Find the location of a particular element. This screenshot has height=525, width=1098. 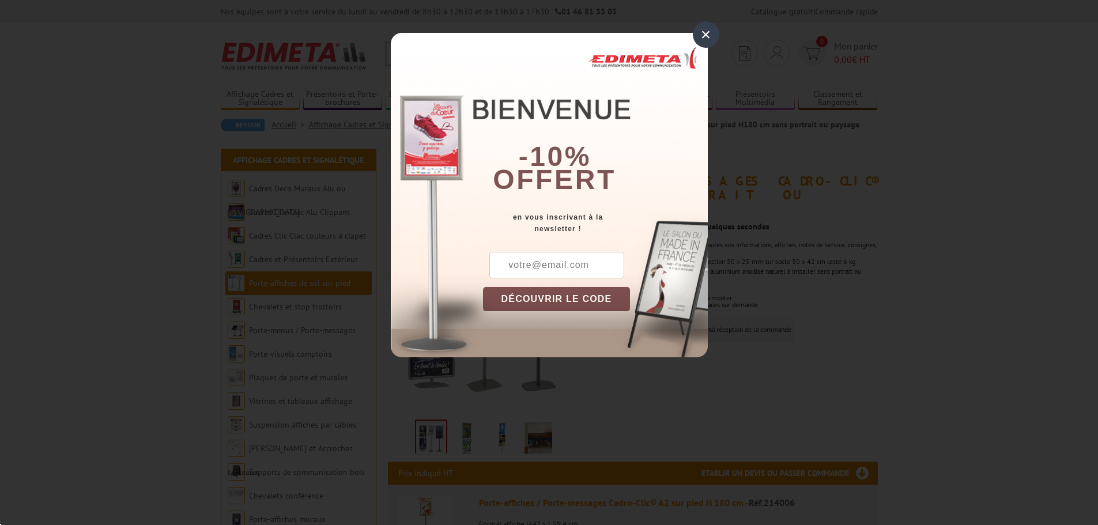

b: -10% is located at coordinates (555, 156).